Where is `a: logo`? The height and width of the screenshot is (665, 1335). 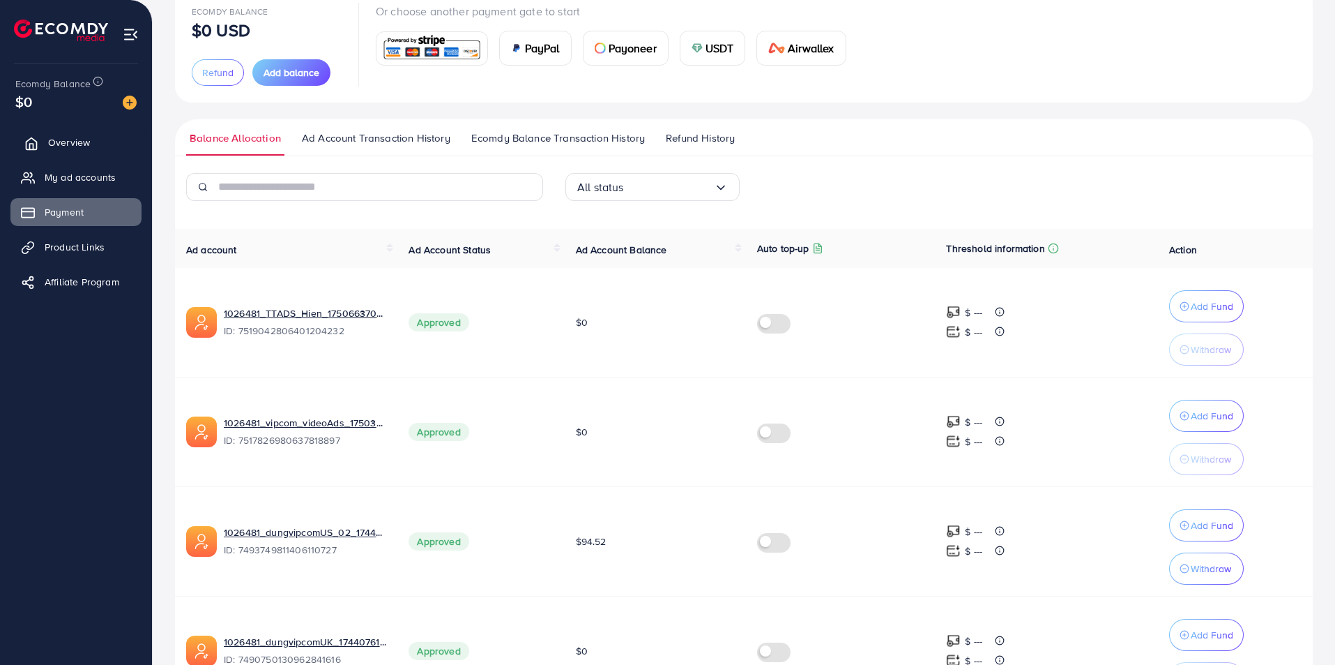 a: logo is located at coordinates (61, 30).